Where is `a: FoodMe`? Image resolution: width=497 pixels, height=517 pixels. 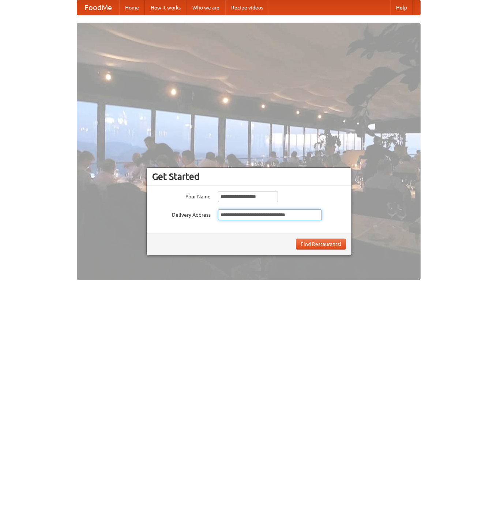
a: FoodMe is located at coordinates (98, 8).